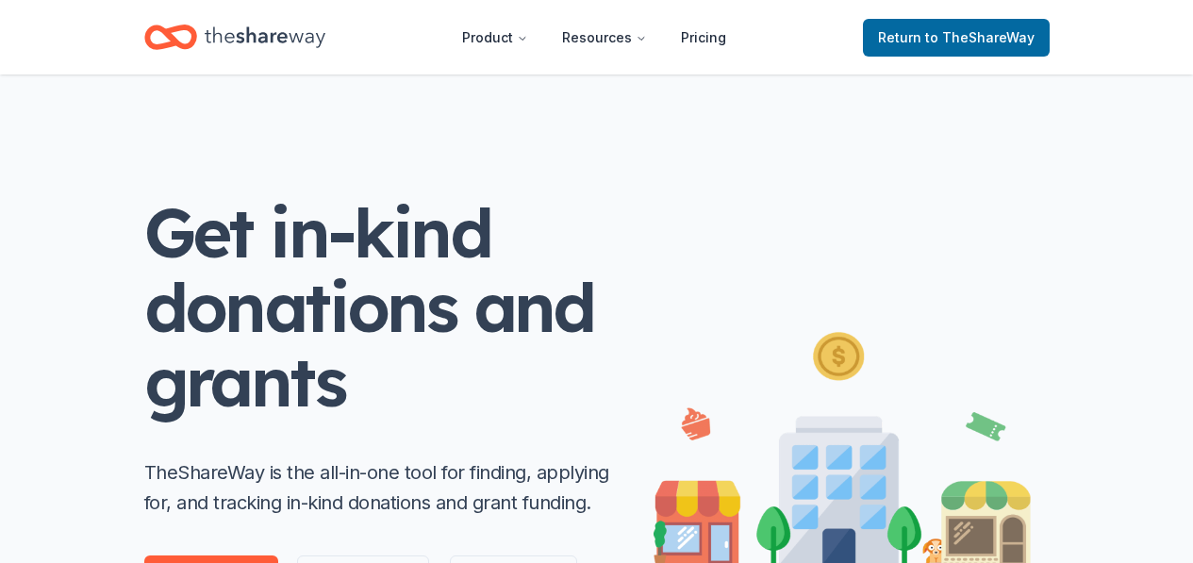  What do you see at coordinates (495, 38) in the screenshot?
I see `button: Product` at bounding box center [495, 38].